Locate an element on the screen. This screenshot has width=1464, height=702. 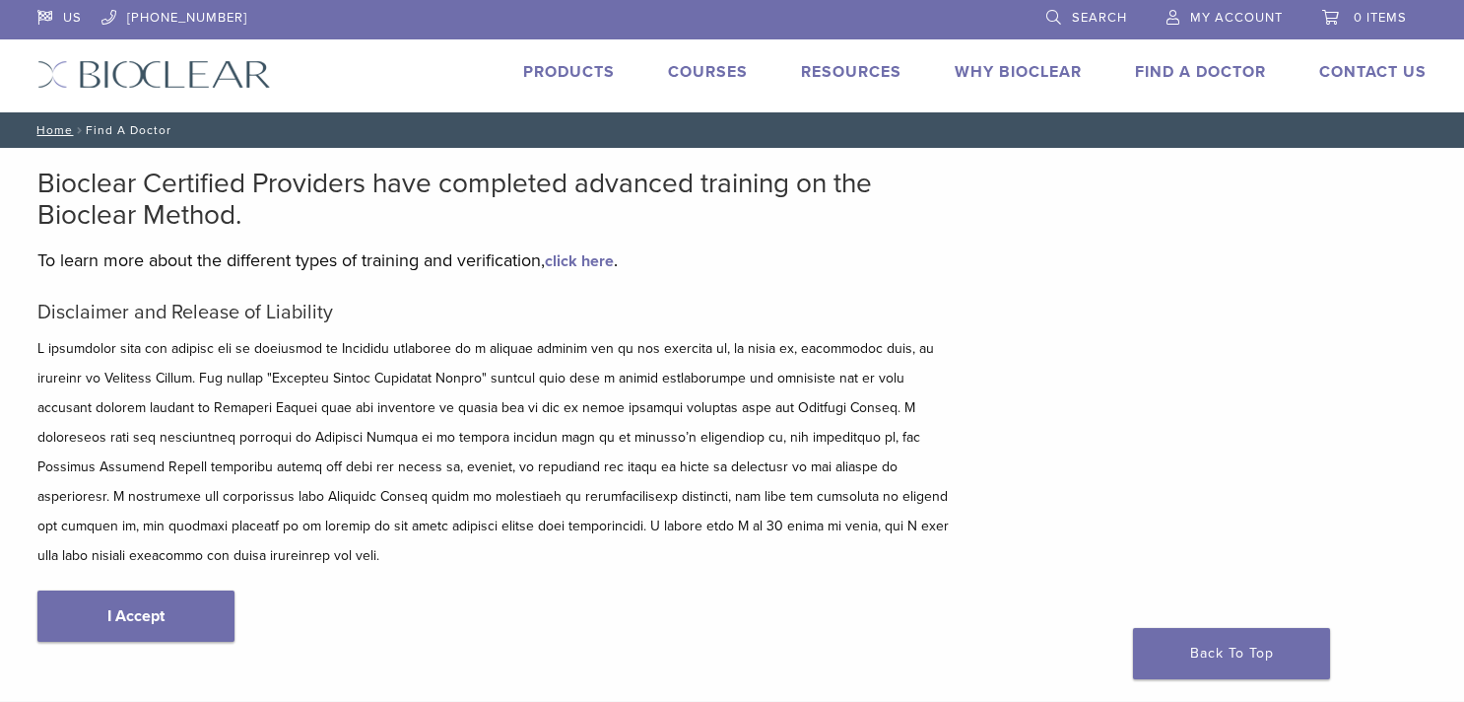
span: My Account is located at coordinates (1237, 18).